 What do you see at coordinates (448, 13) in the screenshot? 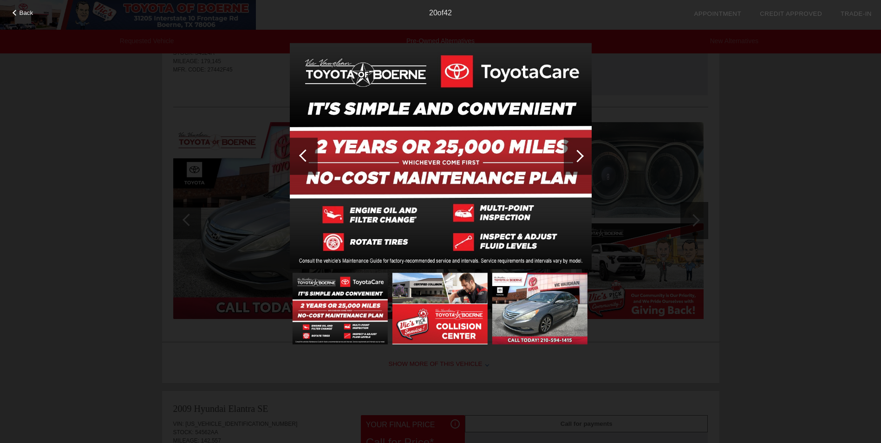
I see `span: 42` at bounding box center [448, 13].